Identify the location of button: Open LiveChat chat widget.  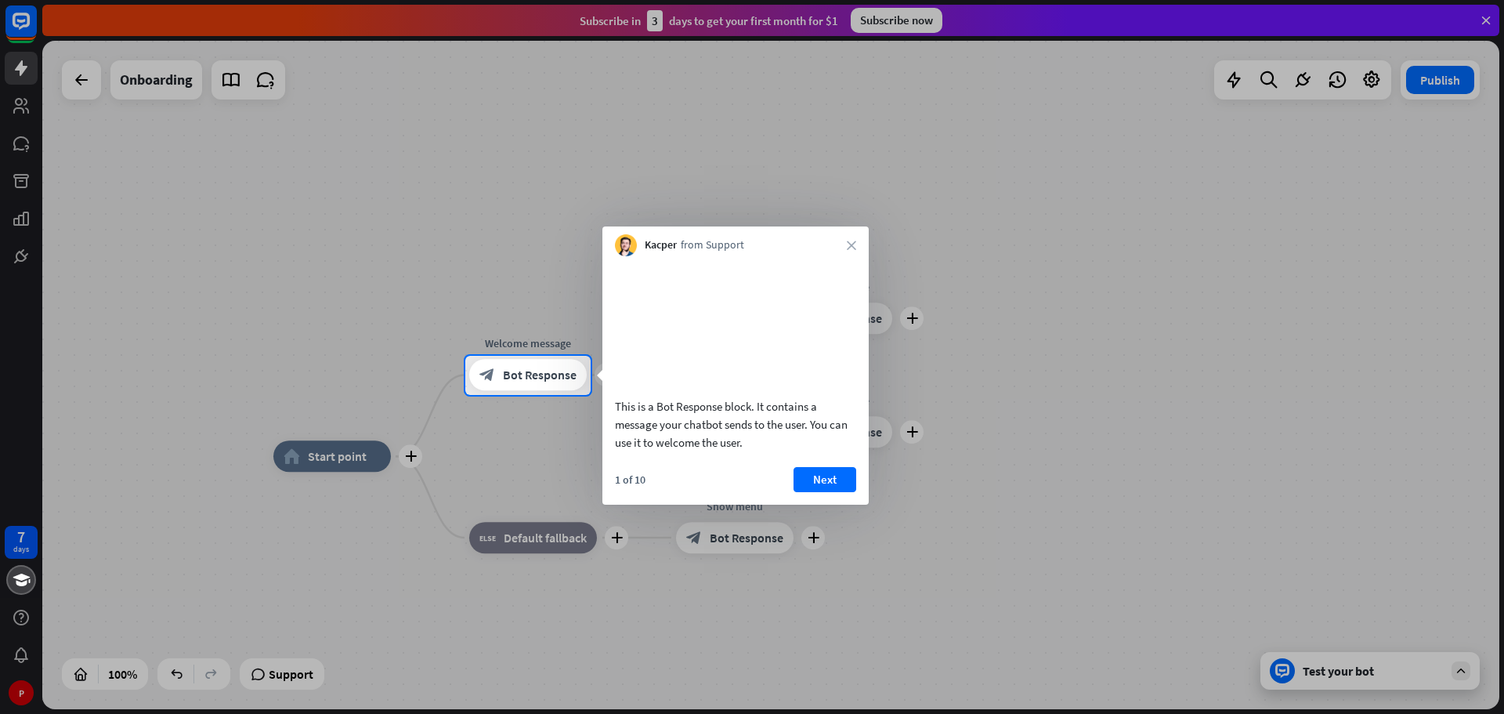
(36, 30).